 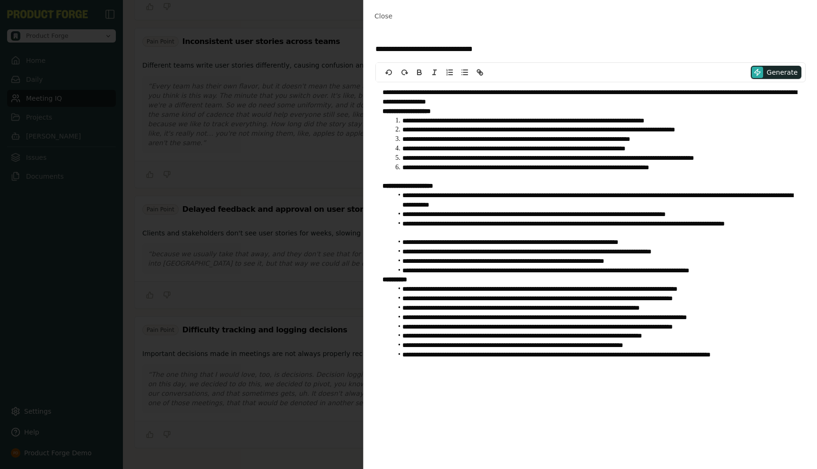 I want to click on span: Close, so click(x=383, y=16).